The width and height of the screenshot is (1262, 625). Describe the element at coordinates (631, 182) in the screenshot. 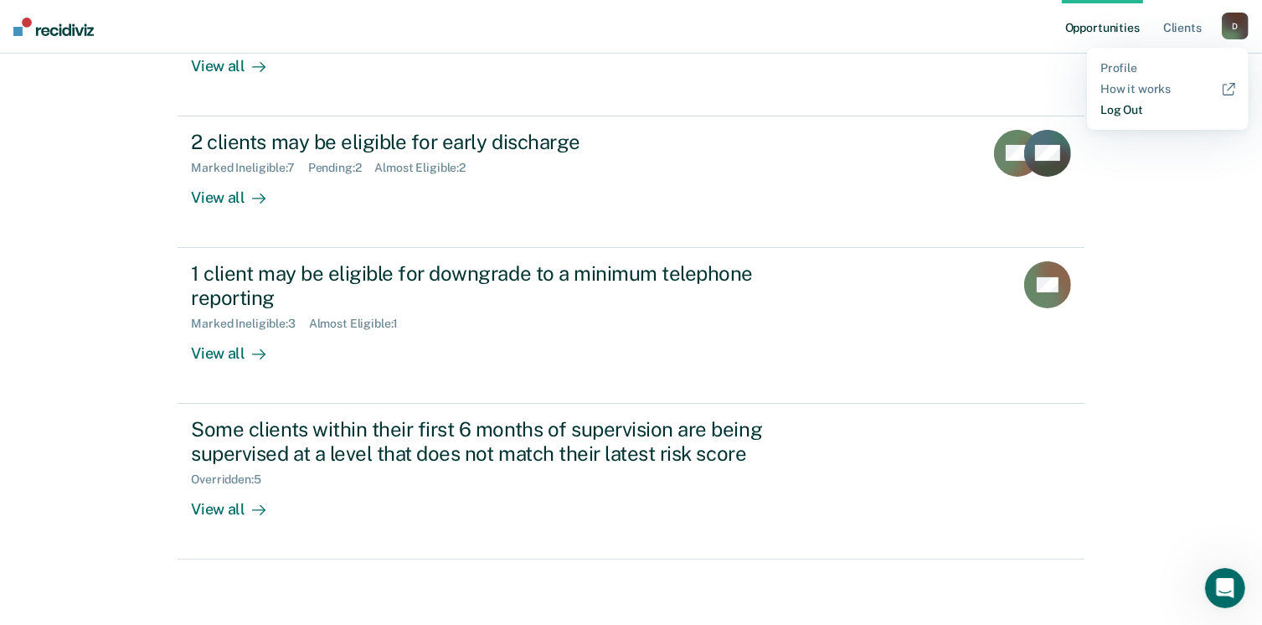

I see `a: 2 clients may be eligible for early dischargeMarked Ineligible:7Pending:2Almost Eligible:2View all` at that location.